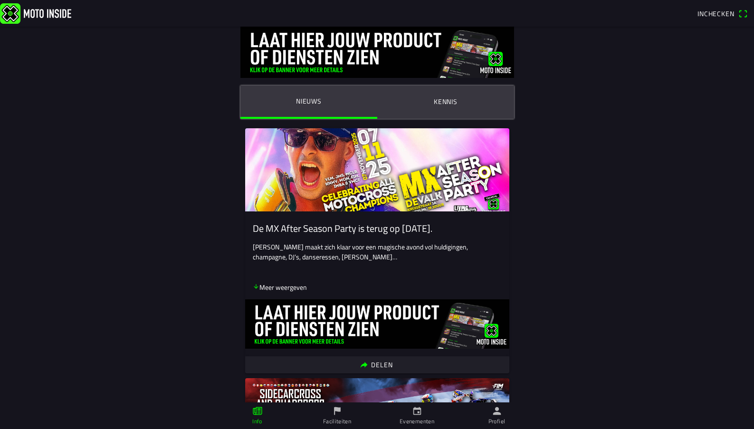 The image size is (754, 429). I want to click on span: Inchecken, so click(716, 13).